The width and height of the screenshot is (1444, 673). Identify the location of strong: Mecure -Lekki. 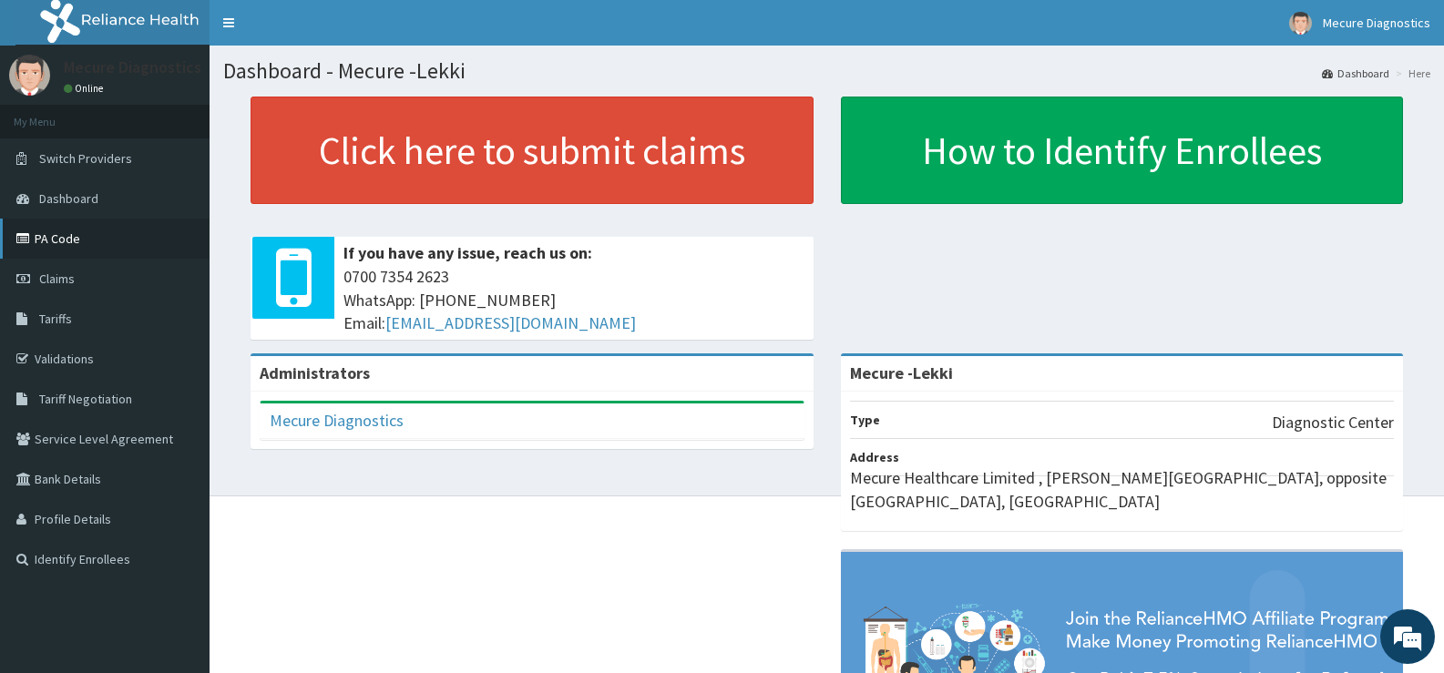
(901, 373).